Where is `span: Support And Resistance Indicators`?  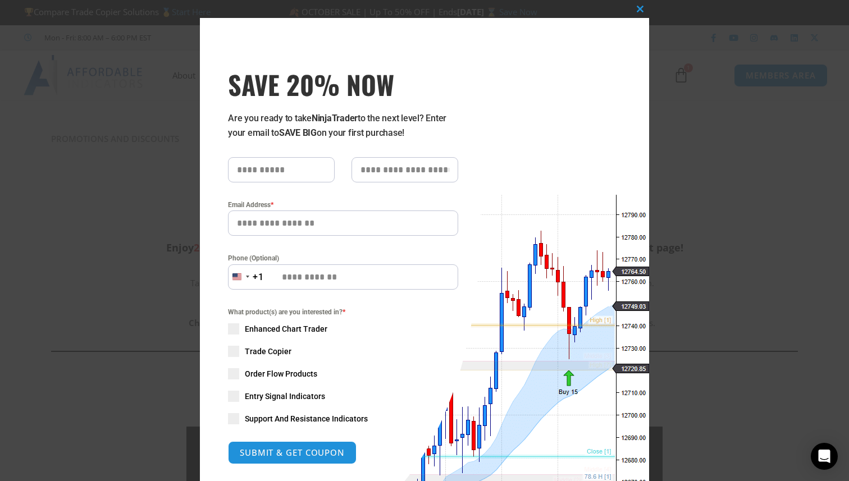
span: Support And Resistance Indicators is located at coordinates (306, 419).